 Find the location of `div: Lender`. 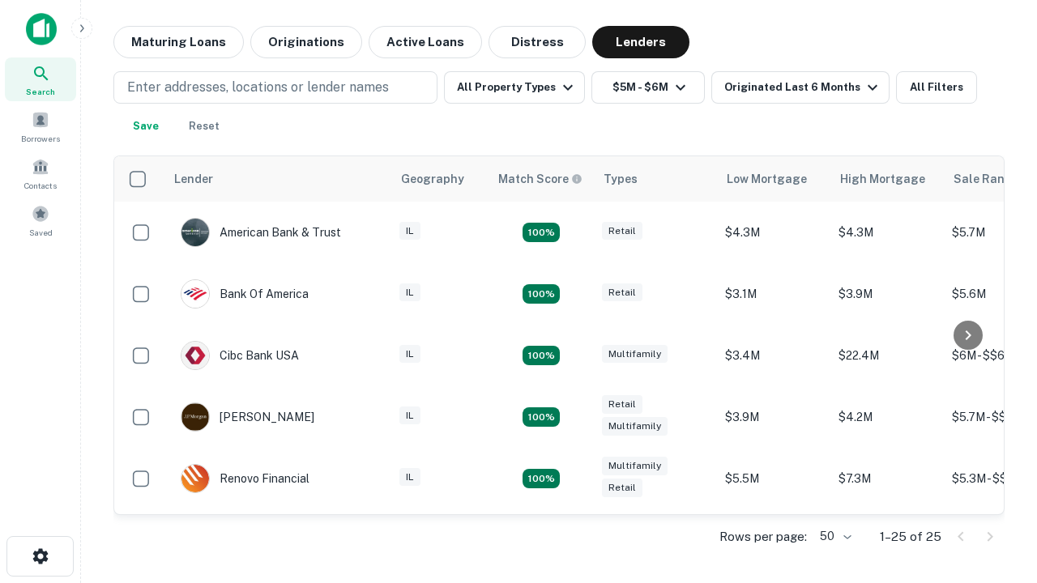

div: Lender is located at coordinates (194, 179).